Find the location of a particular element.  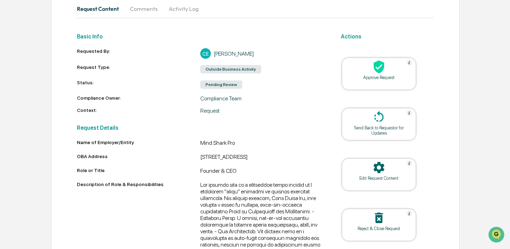

div: Status: is located at coordinates (139, 85).